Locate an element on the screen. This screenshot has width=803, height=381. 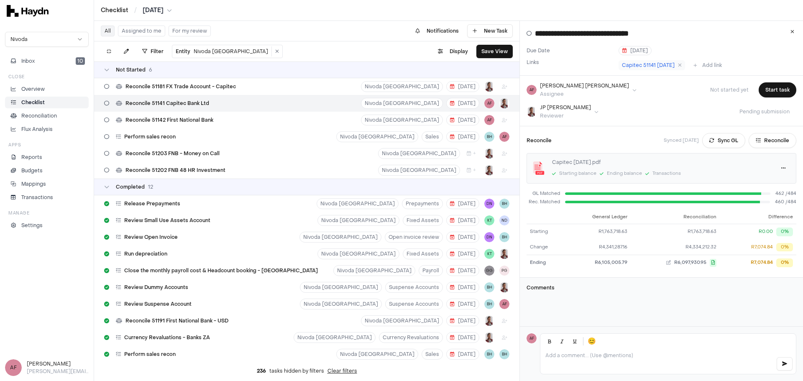
span: R1,763,718.63 is located at coordinates (702, 232).